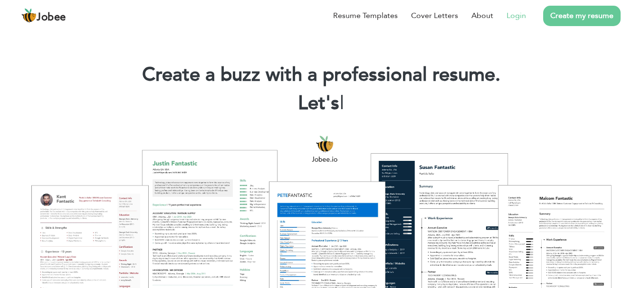 Image resolution: width=642 pixels, height=288 pixels. Describe the element at coordinates (44, 16) in the screenshot. I see `a: Jobee` at that location.